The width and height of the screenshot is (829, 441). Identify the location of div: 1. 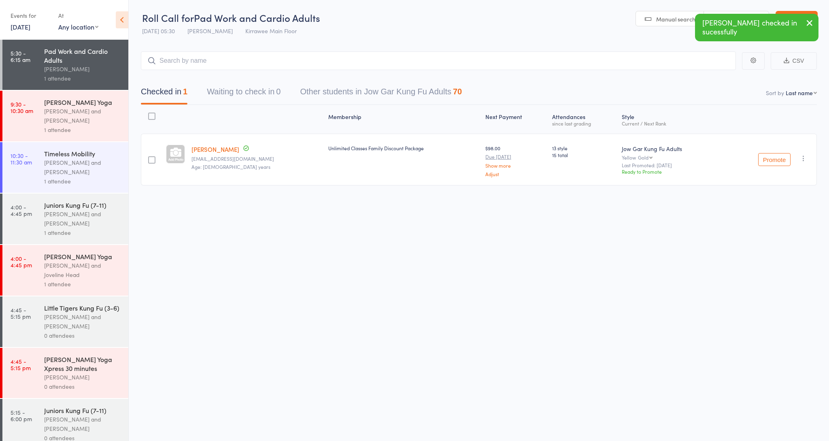
(185, 91).